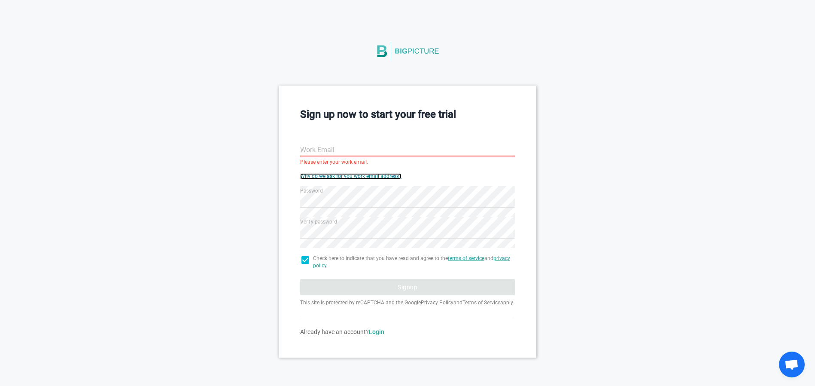  What do you see at coordinates (408, 332) in the screenshot?
I see `div: Already have an account?` at bounding box center [408, 332].